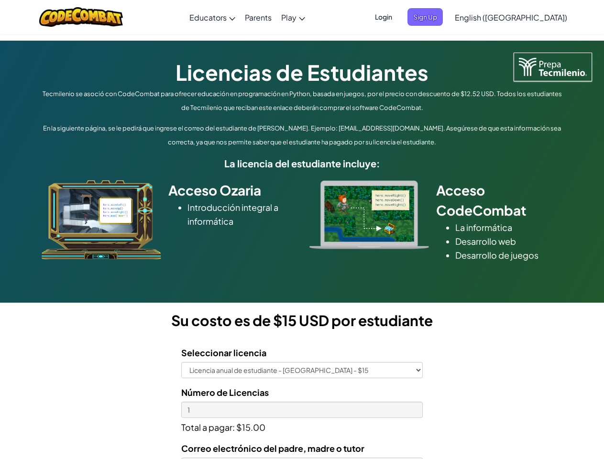  What do you see at coordinates (302, 163) in the screenshot?
I see `h5: La licencia del estudiante incluye:` at bounding box center [302, 163].